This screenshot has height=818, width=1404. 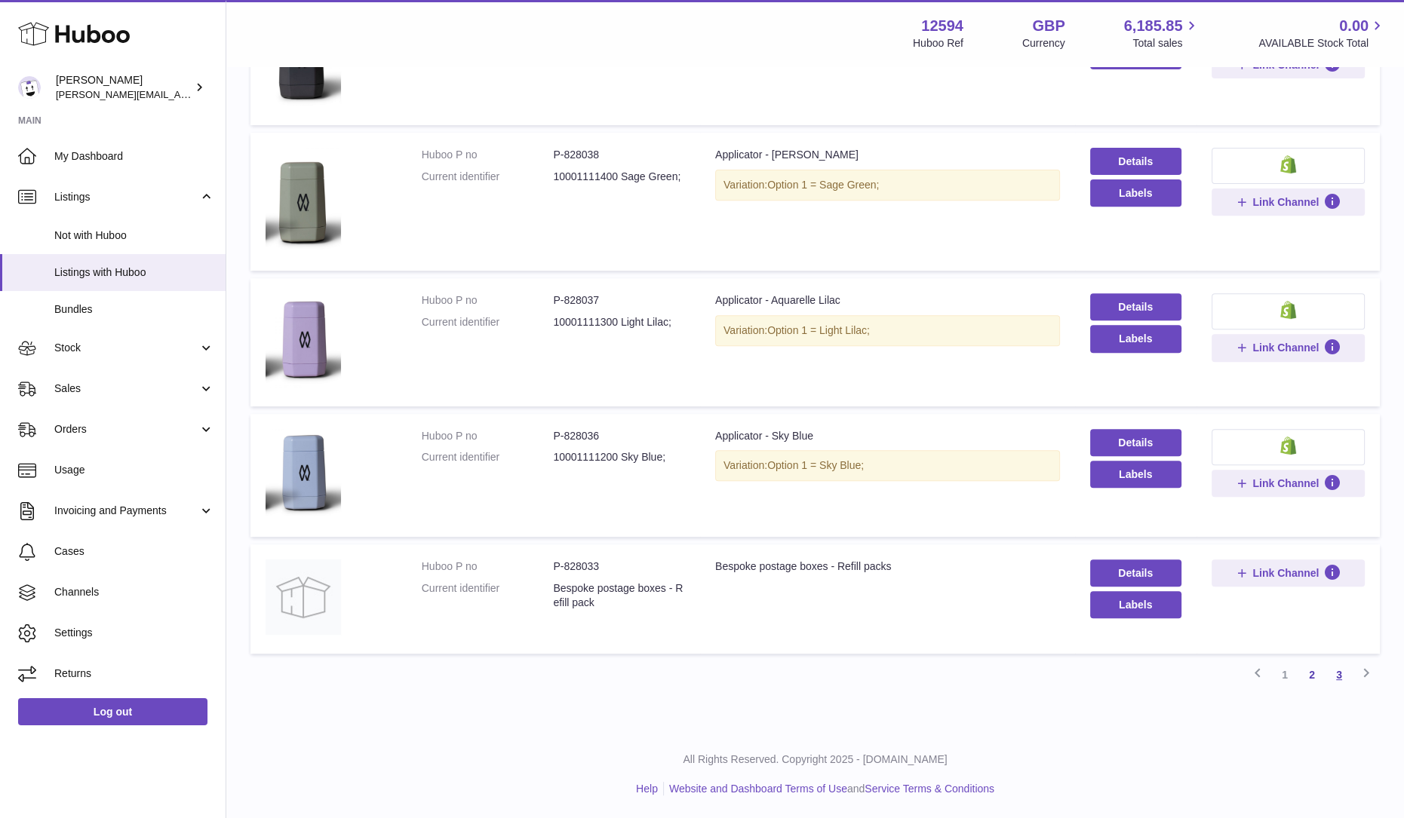 I want to click on span: Listings with Huboo, so click(x=134, y=272).